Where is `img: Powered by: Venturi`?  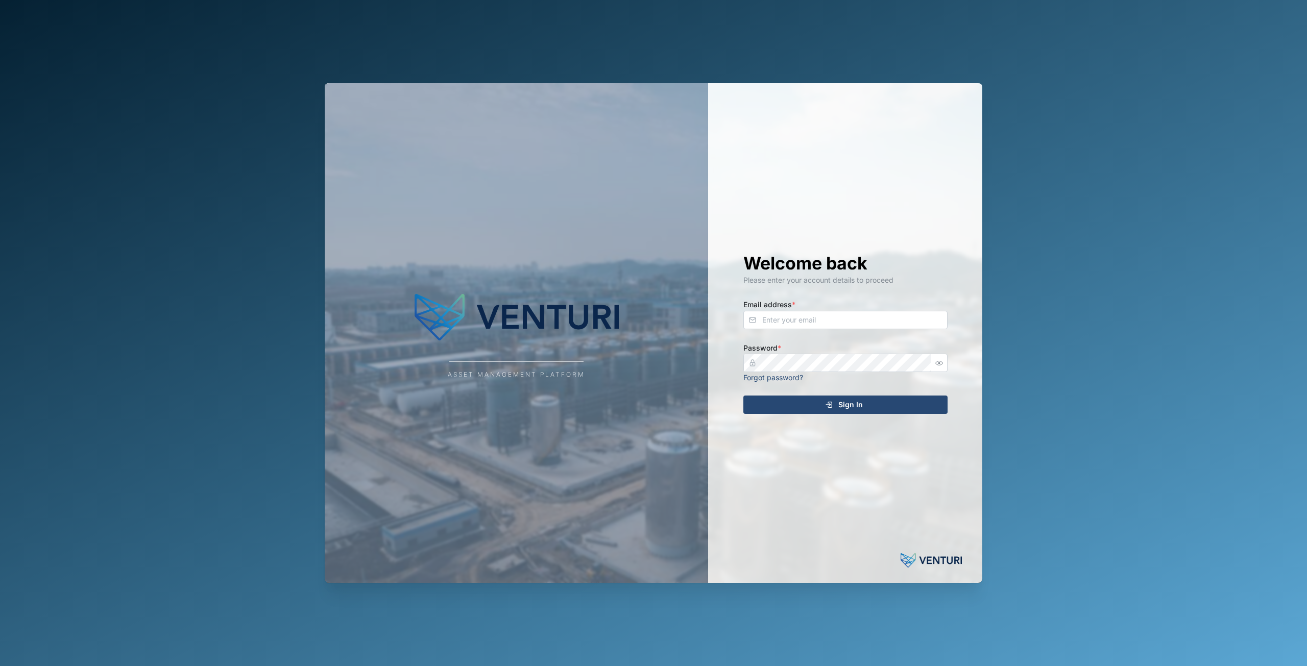
img: Powered by: Venturi is located at coordinates (931, 561).